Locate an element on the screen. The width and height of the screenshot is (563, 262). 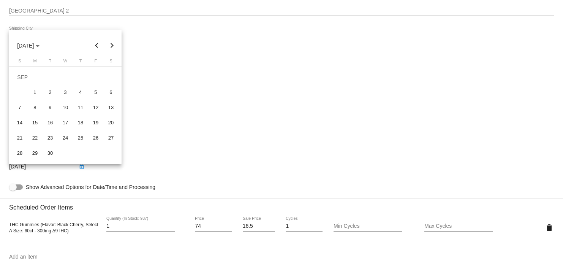
div: 15 is located at coordinates (35, 123).